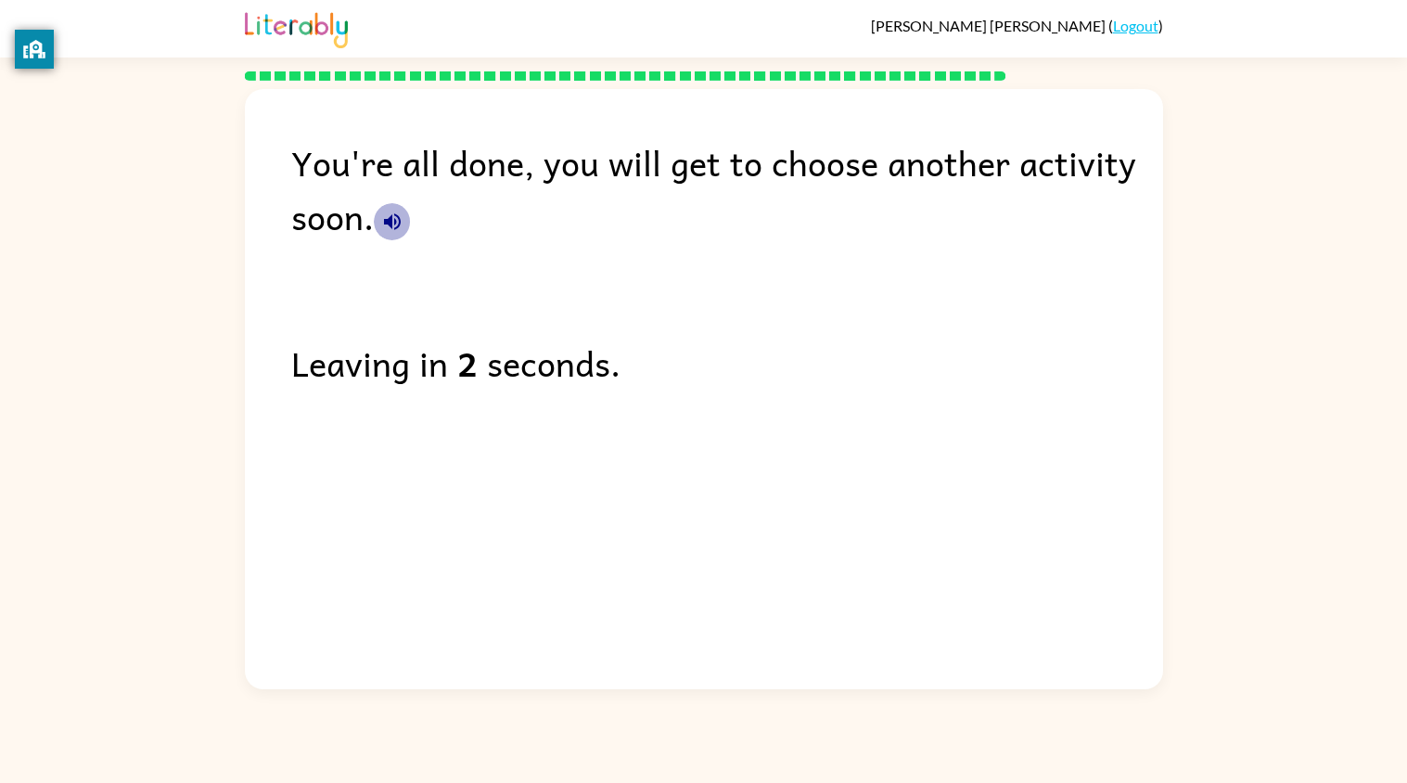 Image resolution: width=1407 pixels, height=783 pixels. I want to click on div: Leaving in seconds., so click(727, 363).